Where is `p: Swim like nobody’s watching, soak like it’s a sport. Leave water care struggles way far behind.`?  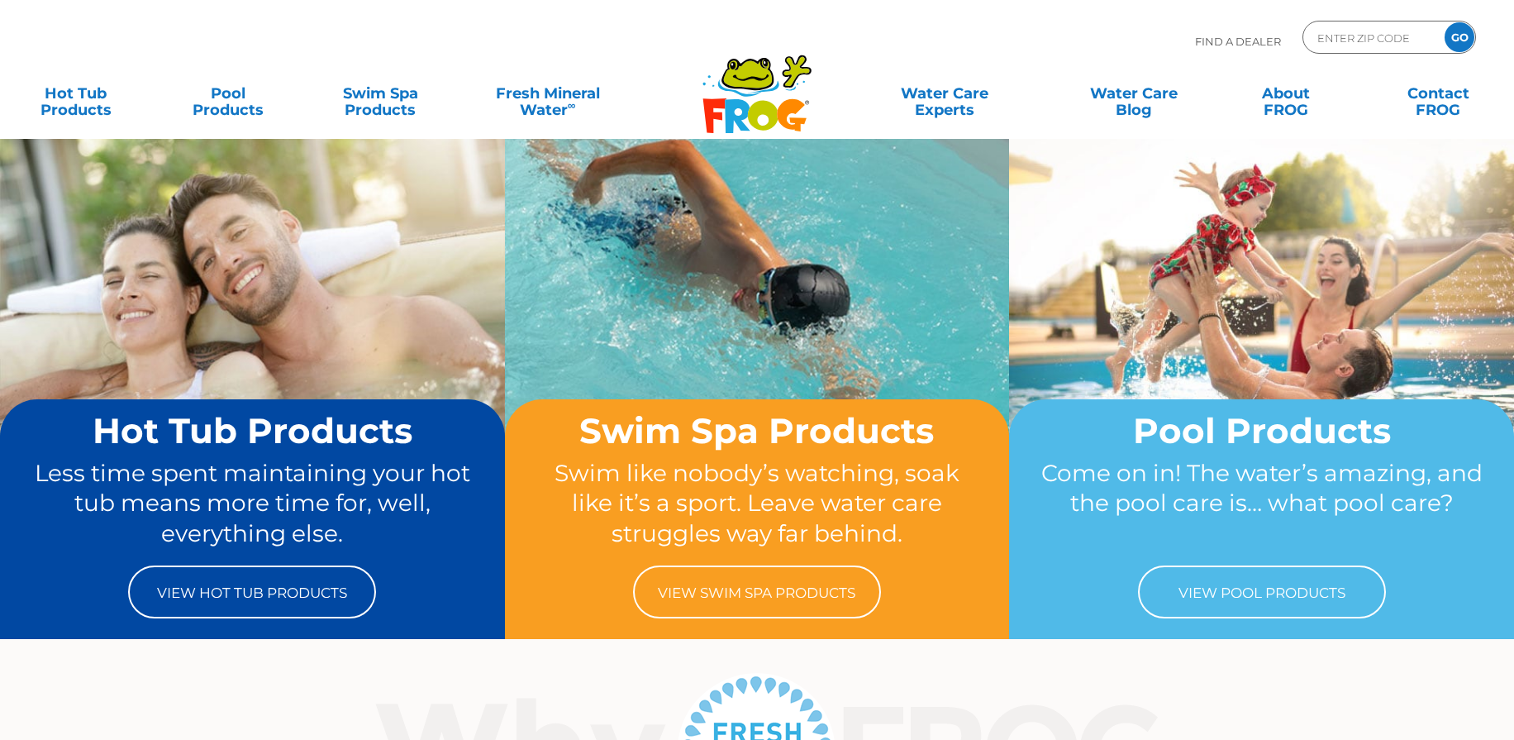 p: Swim like nobody’s watching, soak like it’s a sport. Leave water care struggles way far behind. is located at coordinates (757, 503).